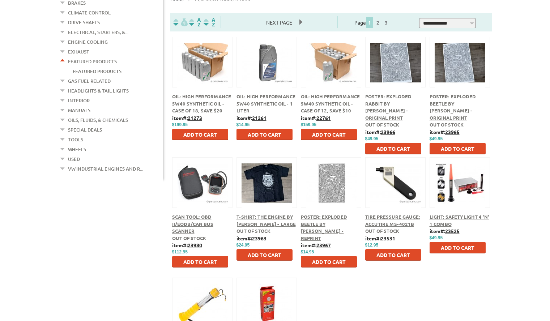  Describe the element at coordinates (453, 231) in the screenshot. I see `u: 23525` at that location.